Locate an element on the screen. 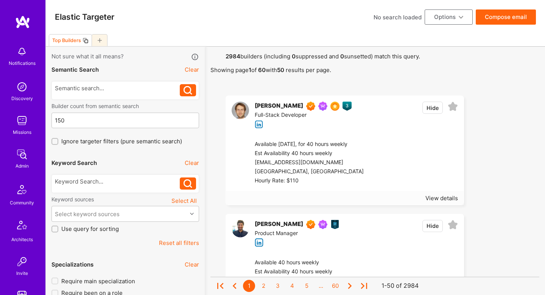 The image size is (545, 295). img: discovery is located at coordinates (22, 87).